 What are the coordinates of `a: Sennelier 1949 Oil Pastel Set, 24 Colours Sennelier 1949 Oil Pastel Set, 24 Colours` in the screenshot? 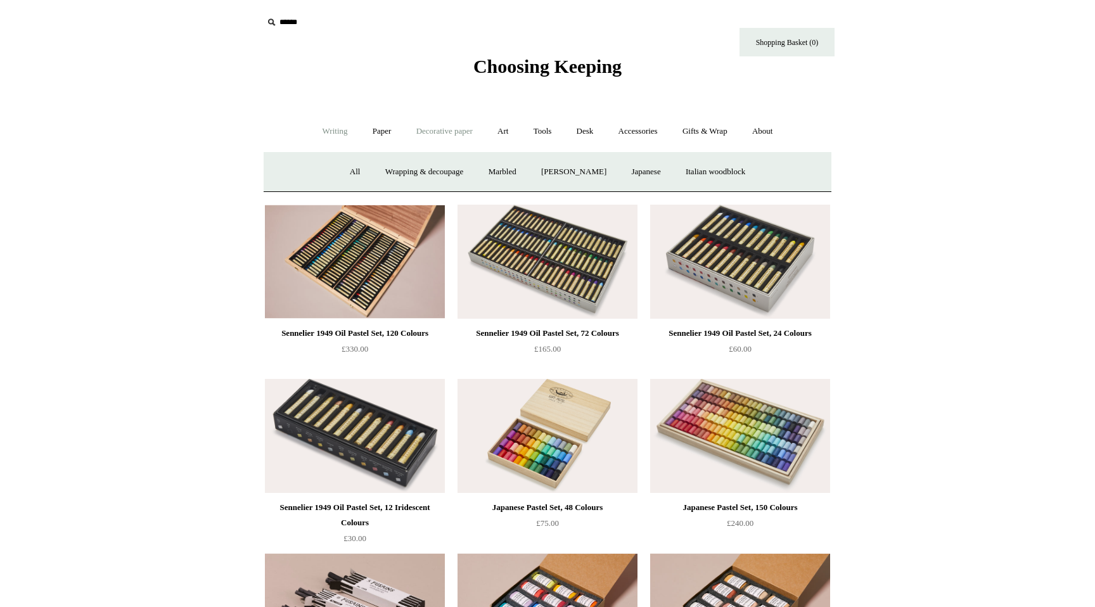 It's located at (740, 262).